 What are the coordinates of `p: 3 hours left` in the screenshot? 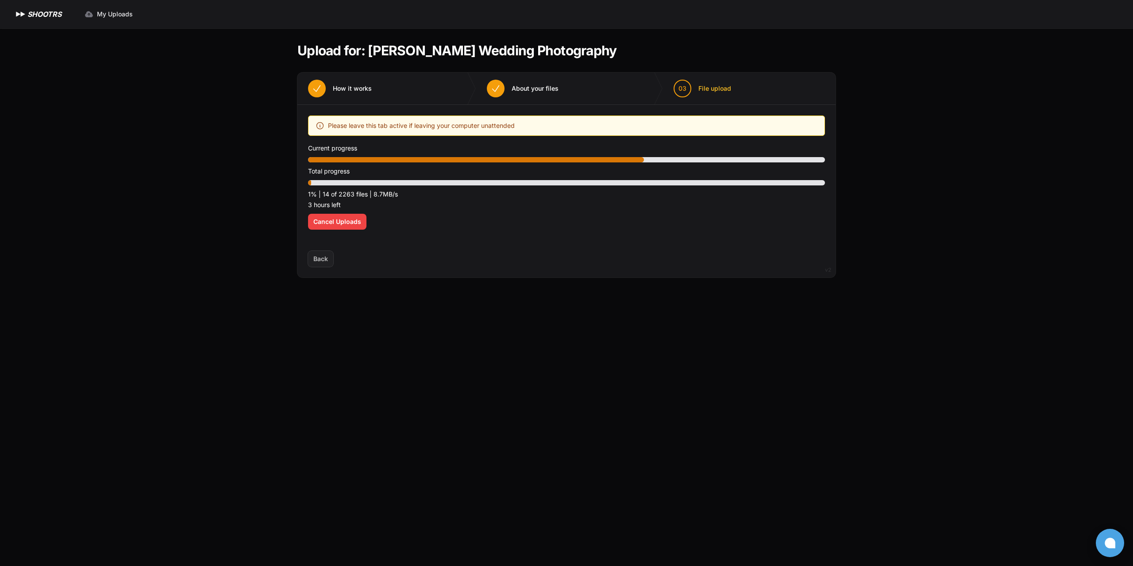 It's located at (566, 205).